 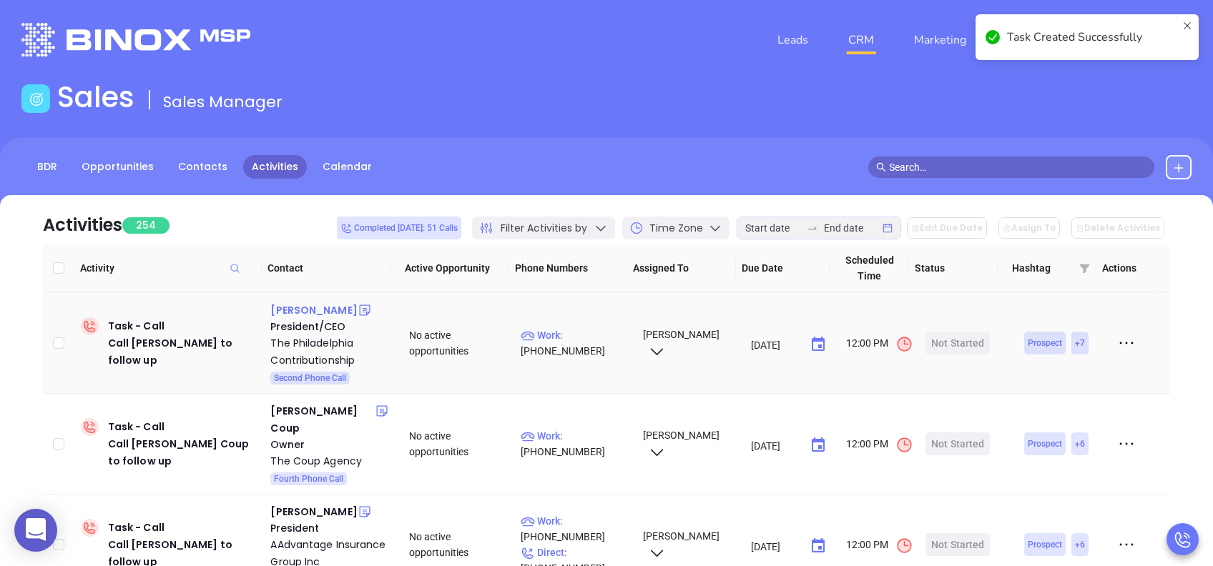 I want to click on a: CRM, so click(x=861, y=40).